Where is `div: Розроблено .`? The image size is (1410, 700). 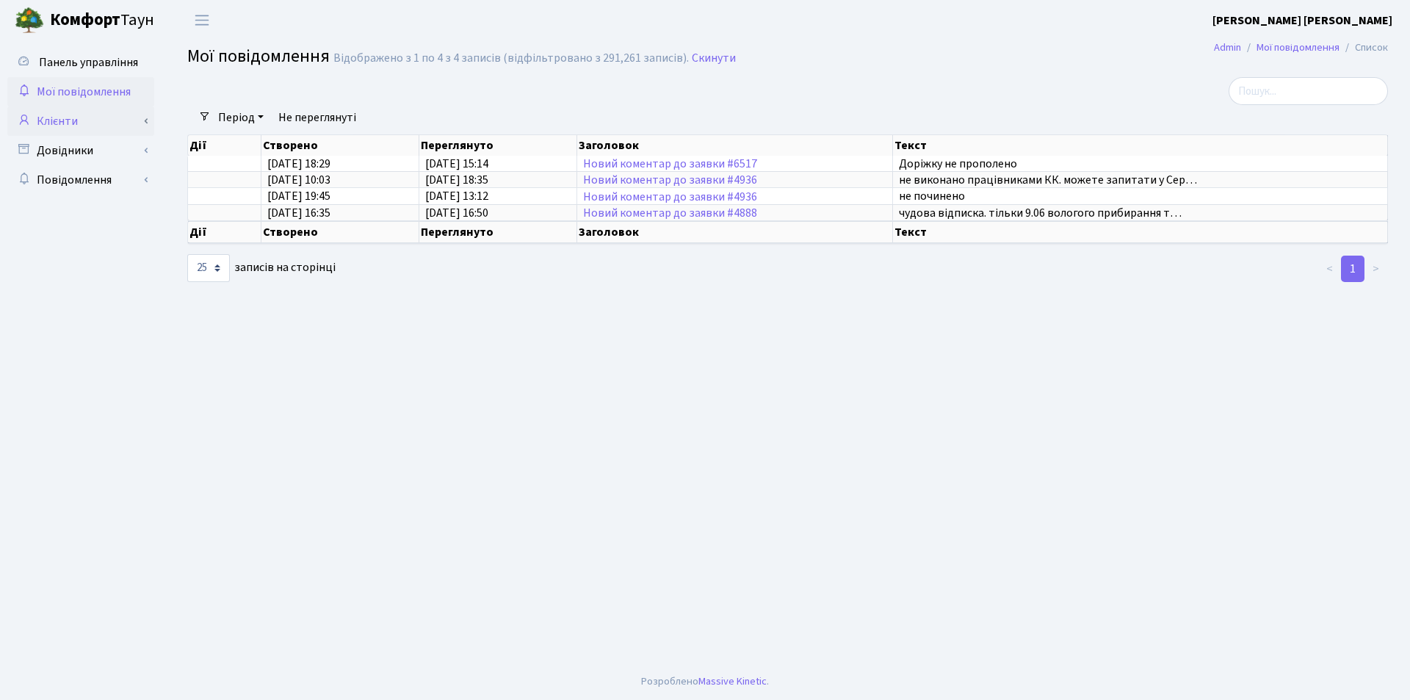 div: Розроблено . is located at coordinates (705, 681).